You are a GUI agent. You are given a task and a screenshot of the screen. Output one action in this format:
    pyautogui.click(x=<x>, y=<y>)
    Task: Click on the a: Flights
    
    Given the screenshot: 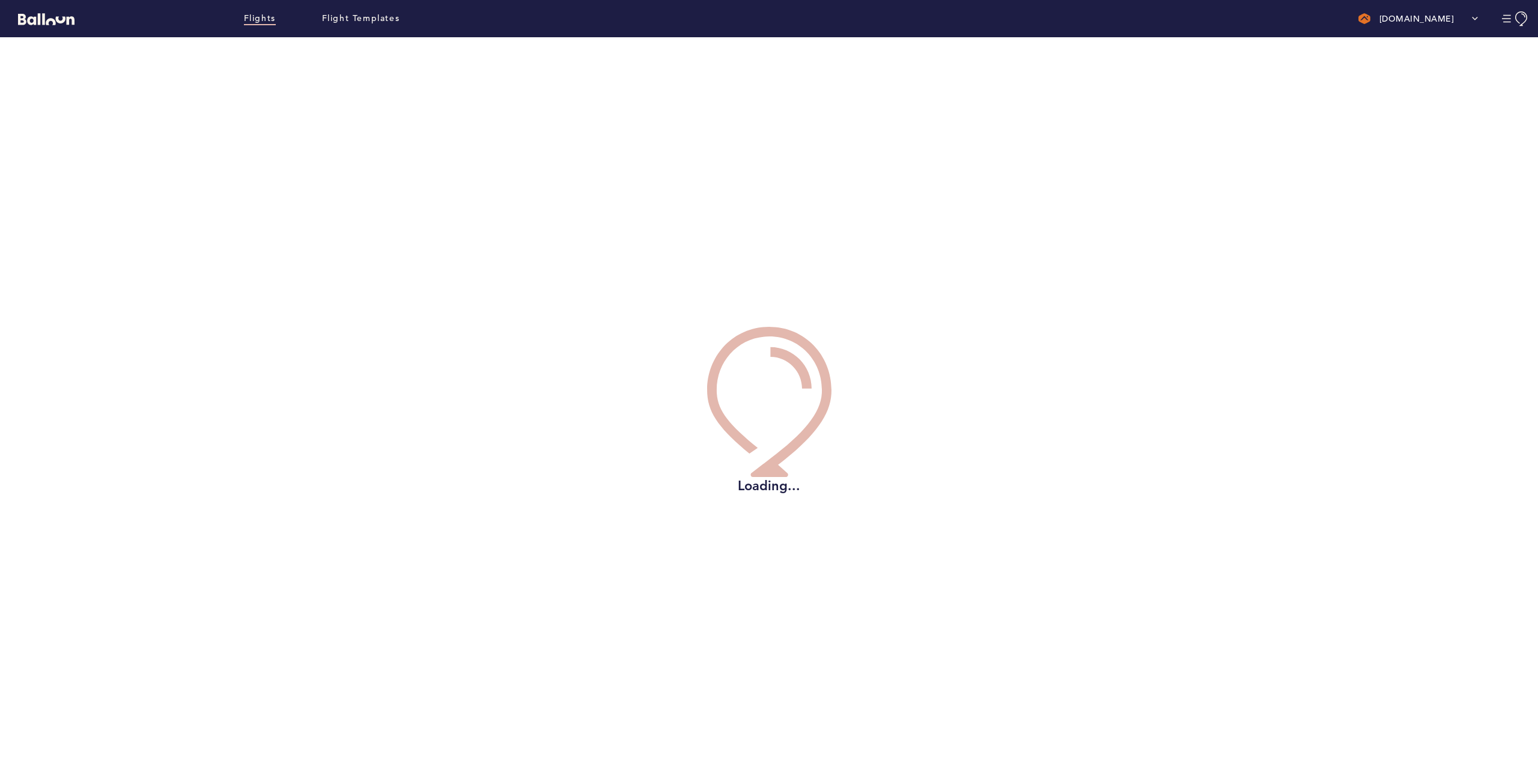 What is the action you would take?
    pyautogui.click(x=259, y=19)
    